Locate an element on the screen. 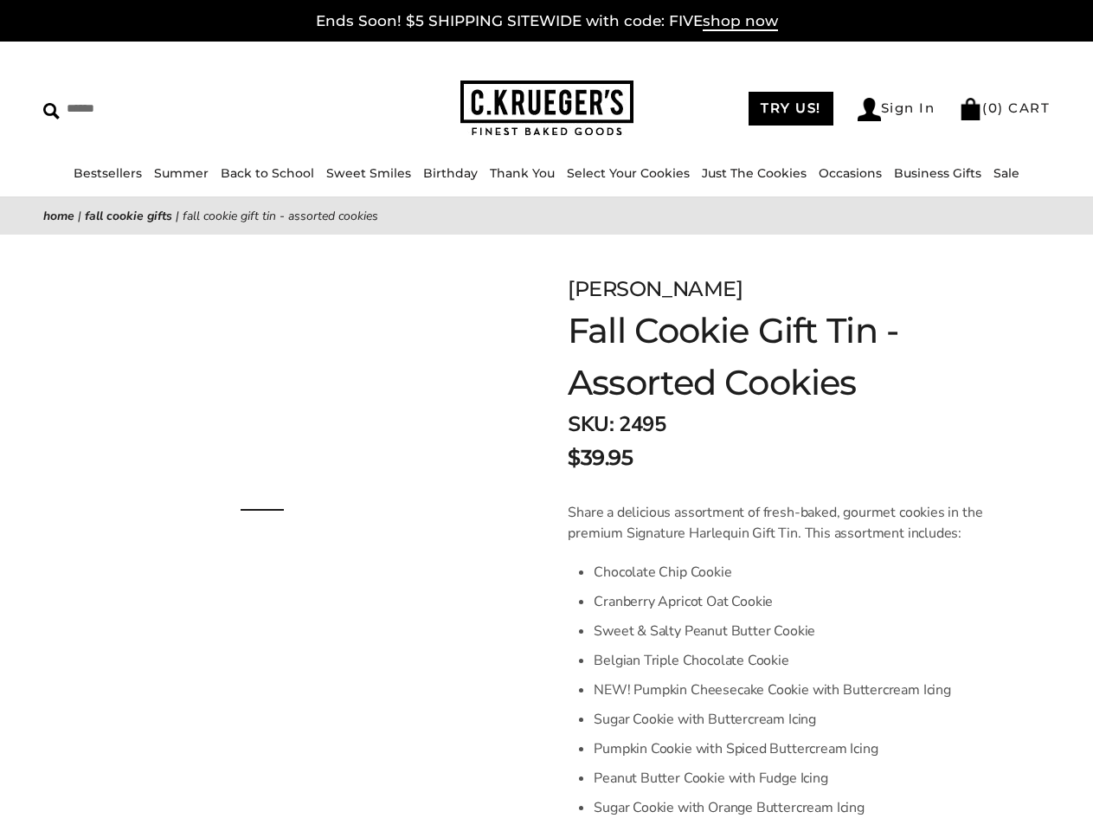  a: Summer is located at coordinates (181, 173).